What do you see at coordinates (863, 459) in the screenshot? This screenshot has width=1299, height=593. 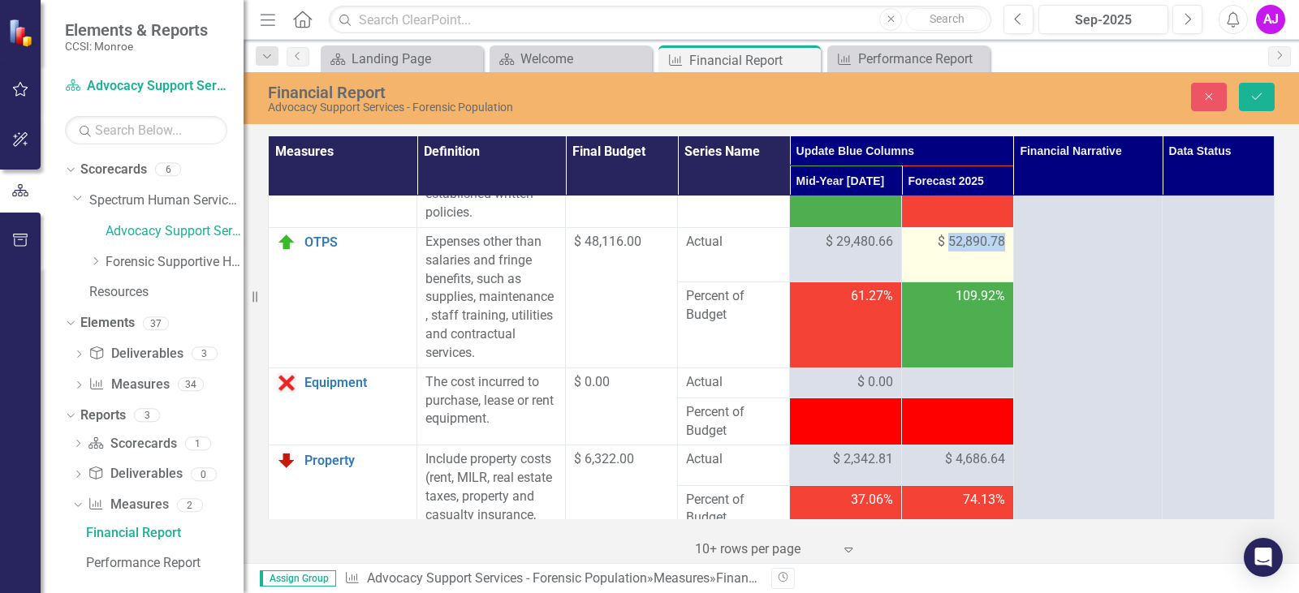 I see `span: $ 2,342.81` at bounding box center [863, 459].